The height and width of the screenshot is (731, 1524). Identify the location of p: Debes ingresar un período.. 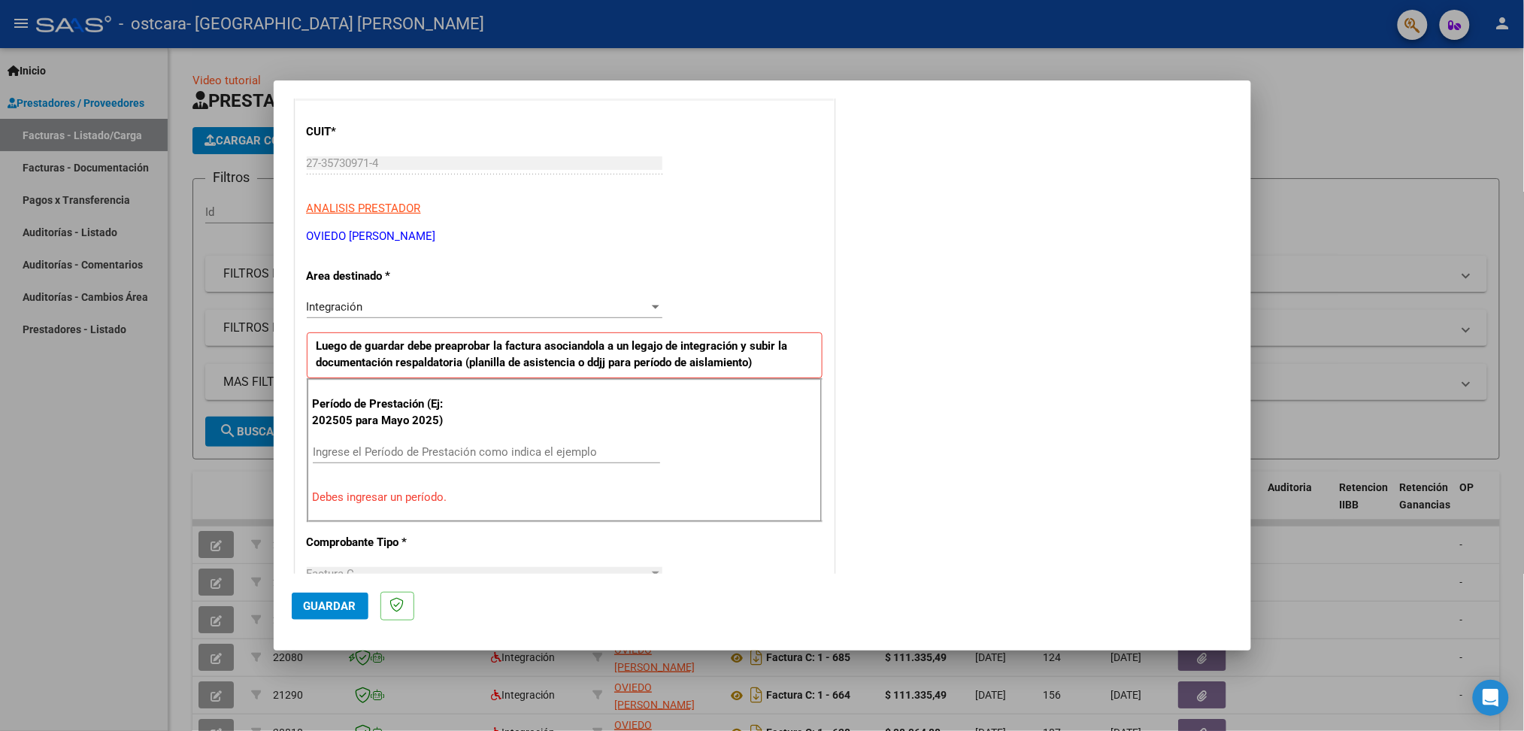
(565, 497).